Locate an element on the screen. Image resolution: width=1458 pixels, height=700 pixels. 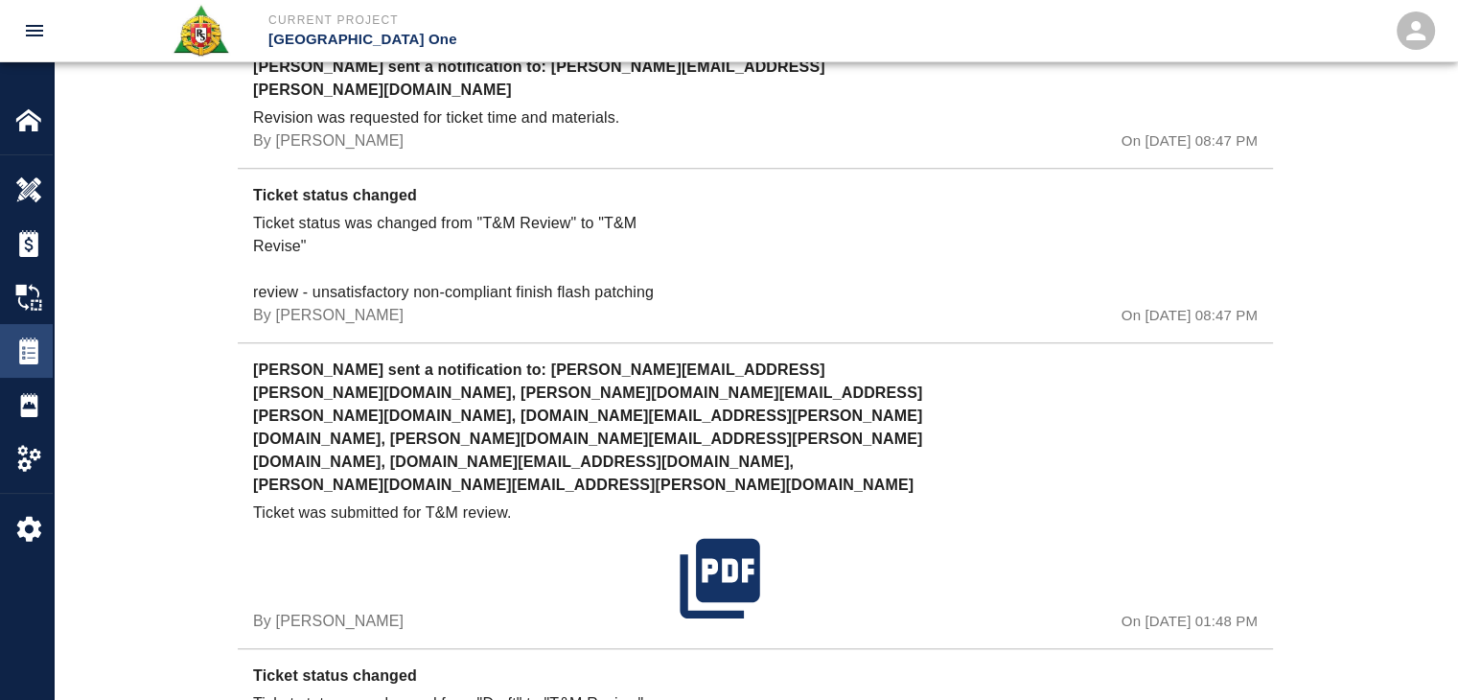
div: Chat Widget is located at coordinates (1410, 654).